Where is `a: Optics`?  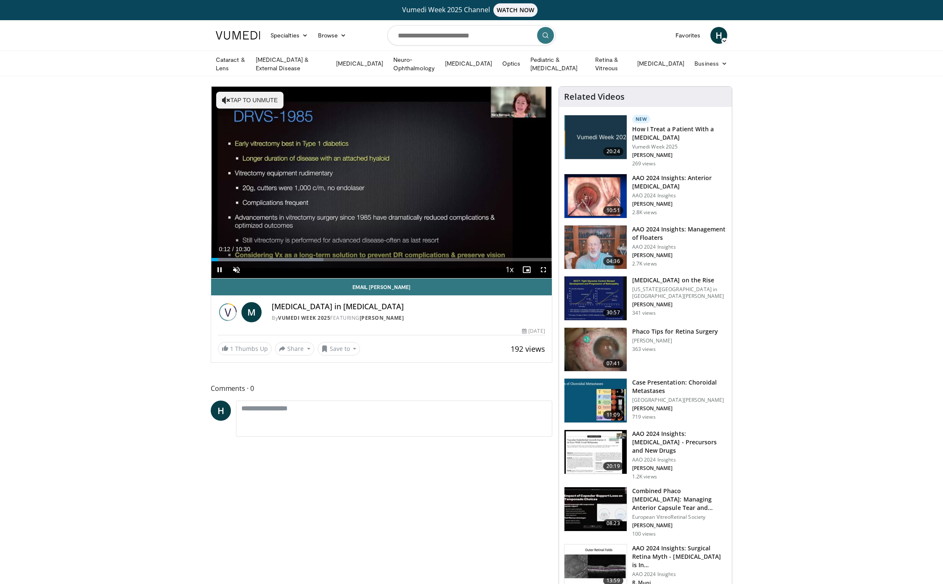
a: Optics is located at coordinates (511, 64).